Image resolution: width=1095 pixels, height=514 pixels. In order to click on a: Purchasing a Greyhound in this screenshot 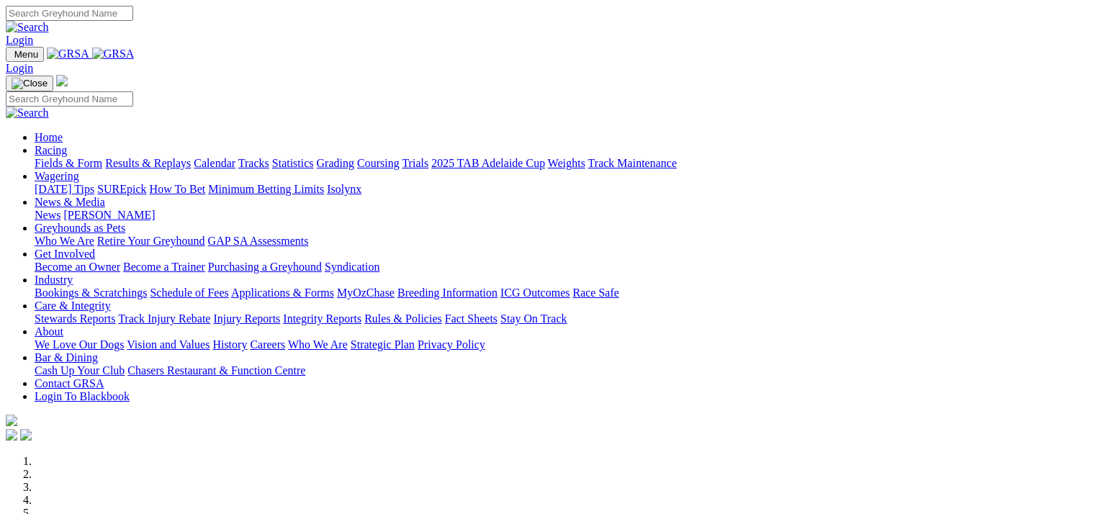, I will do `click(265, 266)`.